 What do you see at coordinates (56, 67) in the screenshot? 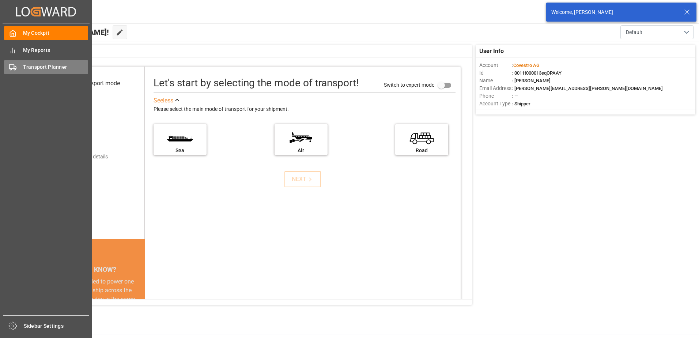
I see `span: Transport Planner` at bounding box center [56, 67].